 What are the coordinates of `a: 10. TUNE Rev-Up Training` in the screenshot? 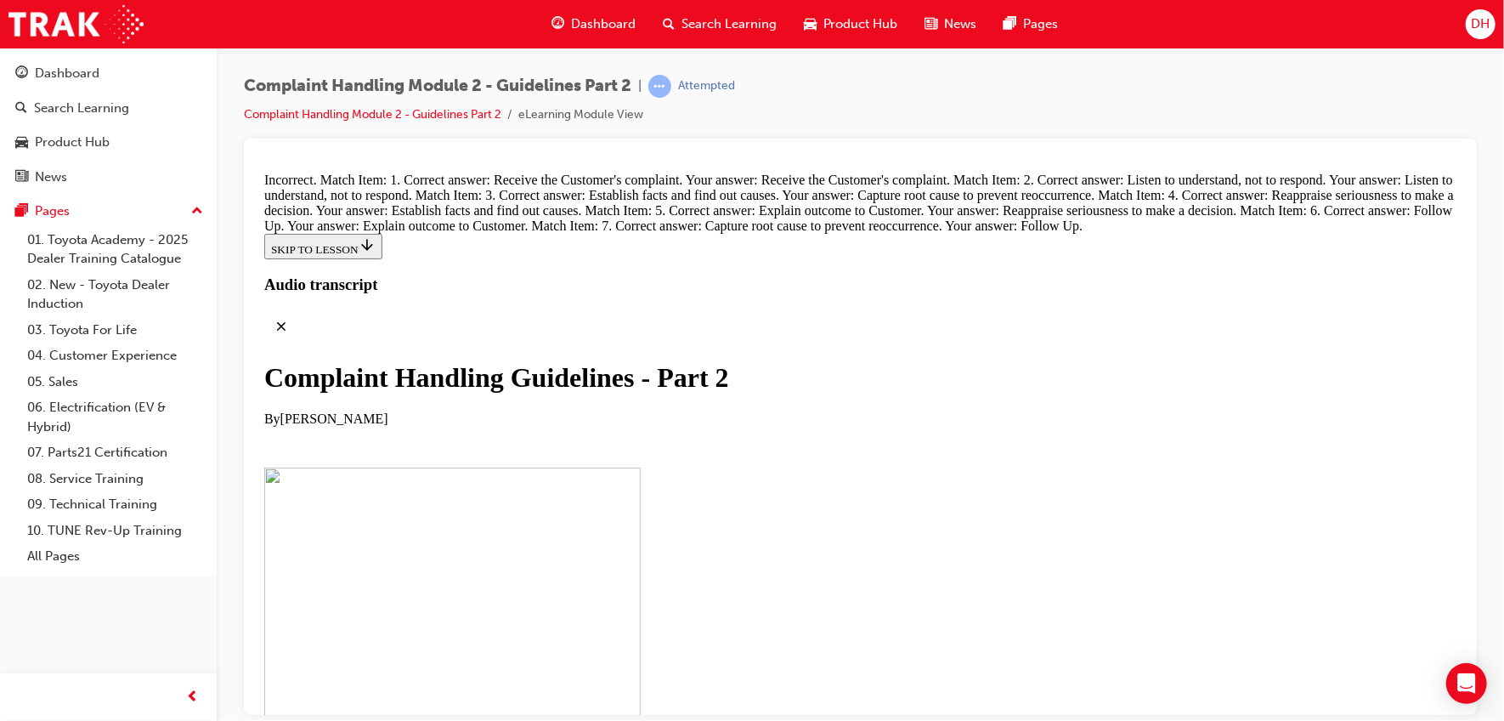 It's located at (115, 530).